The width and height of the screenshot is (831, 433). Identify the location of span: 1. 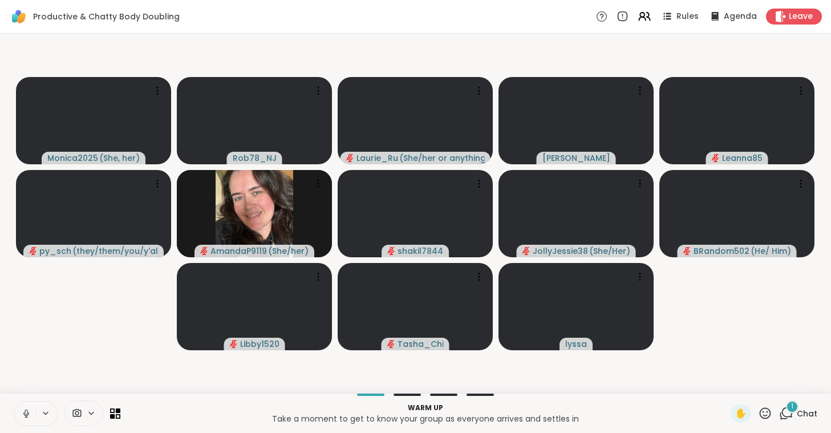
(793, 406).